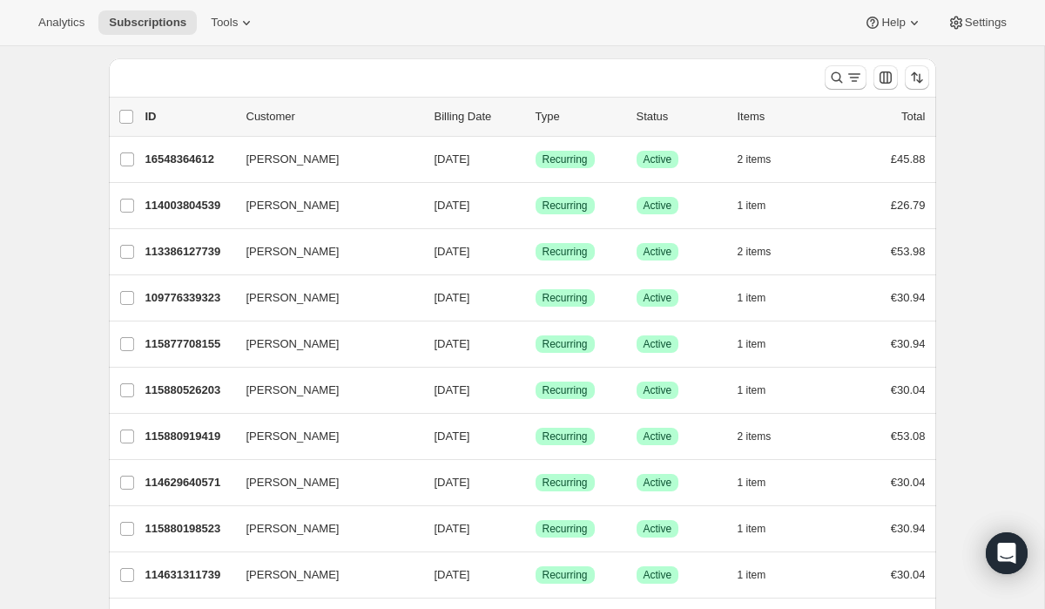 This screenshot has height=609, width=1045. What do you see at coordinates (189, 252) in the screenshot?
I see `p: 113386127739` at bounding box center [189, 252].